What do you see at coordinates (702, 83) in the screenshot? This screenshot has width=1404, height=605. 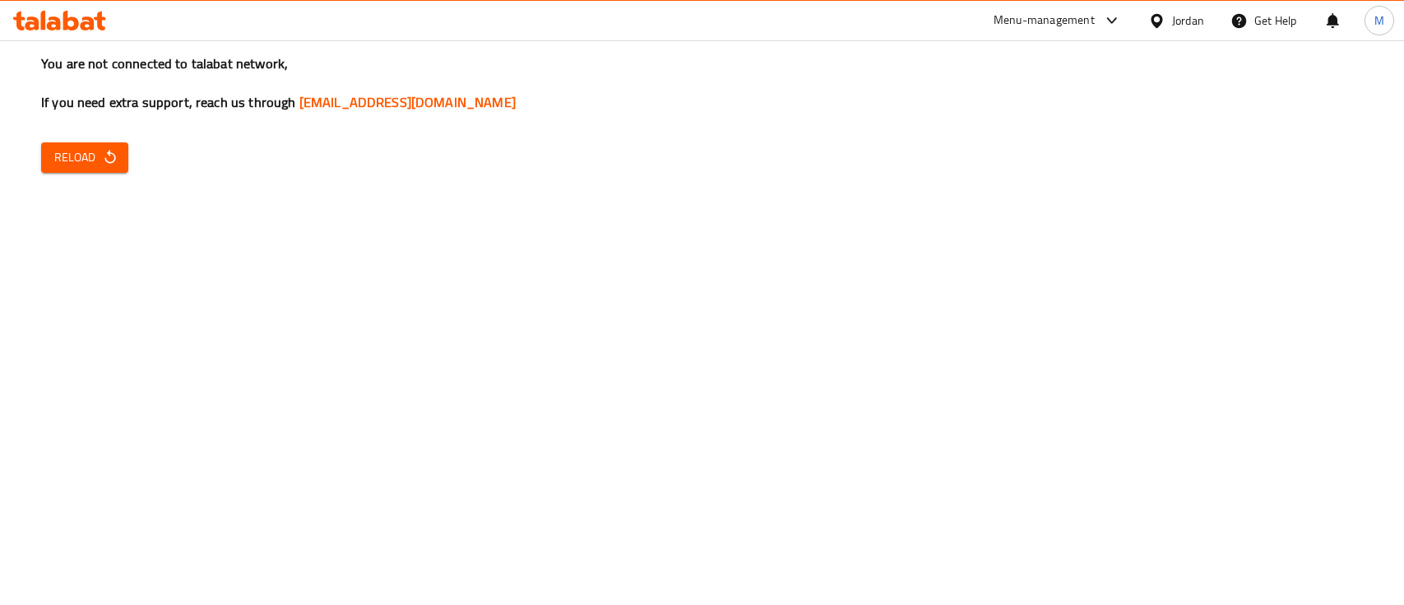 I see `h3: You are not connected to talabat network, If you need extra support, reach us through` at bounding box center [702, 83].